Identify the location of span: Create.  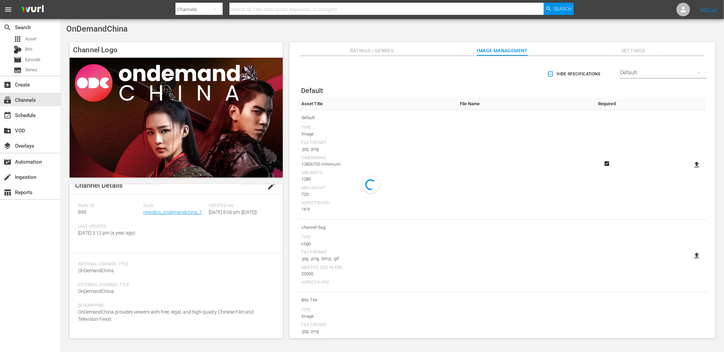
(7, 85).